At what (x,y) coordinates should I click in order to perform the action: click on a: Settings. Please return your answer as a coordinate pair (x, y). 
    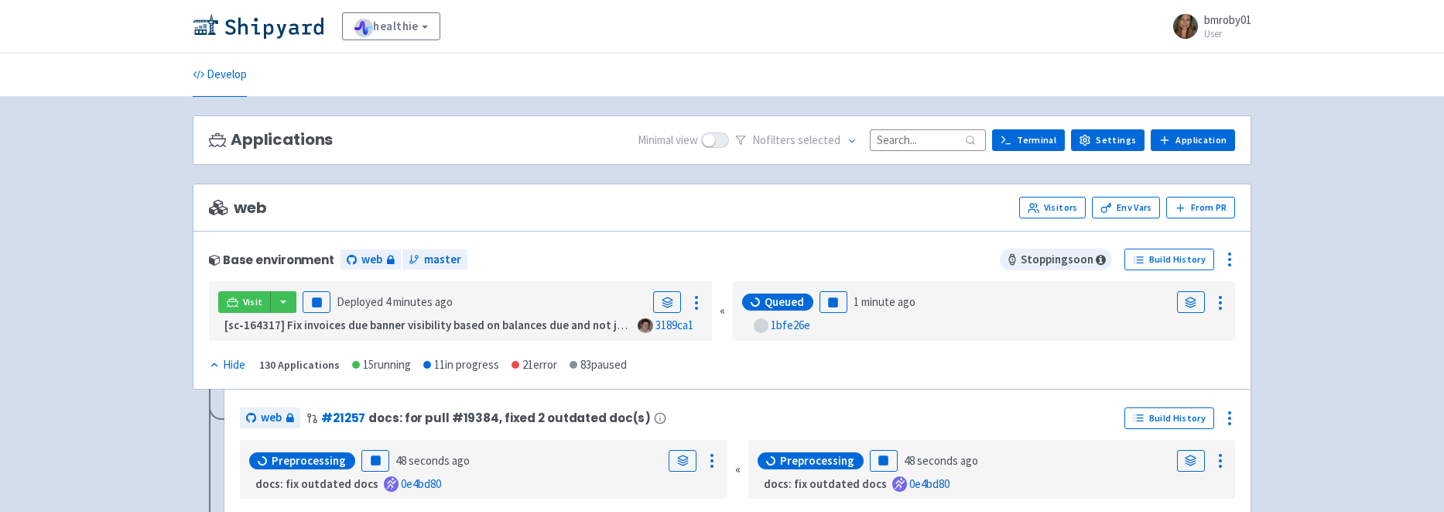
    Looking at the image, I should click on (1107, 140).